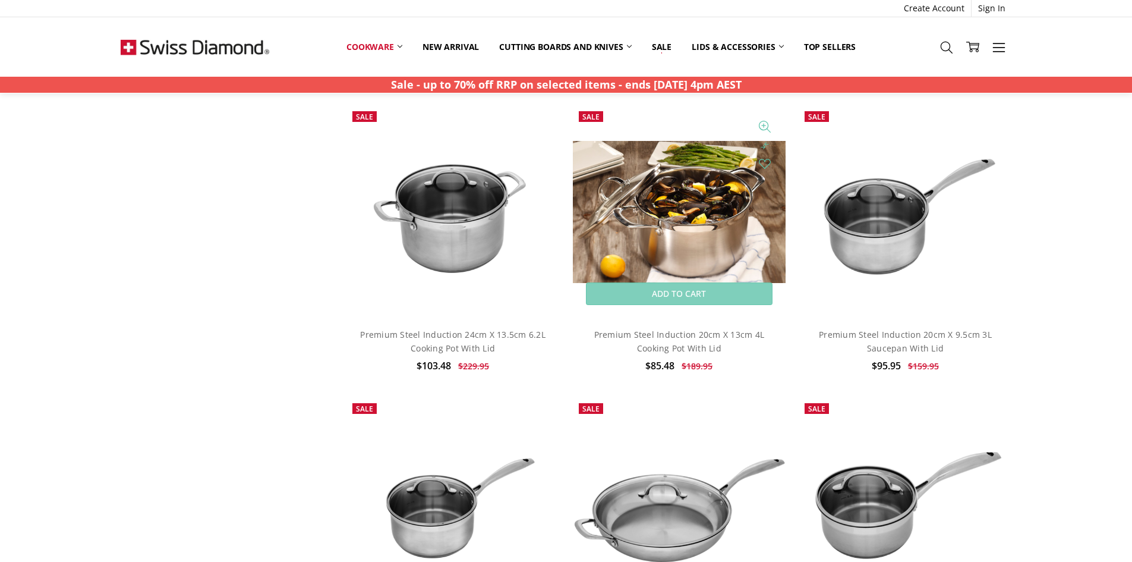 This screenshot has width=1132, height=562. Describe the element at coordinates (451, 47) in the screenshot. I see `a: New arrival` at that location.